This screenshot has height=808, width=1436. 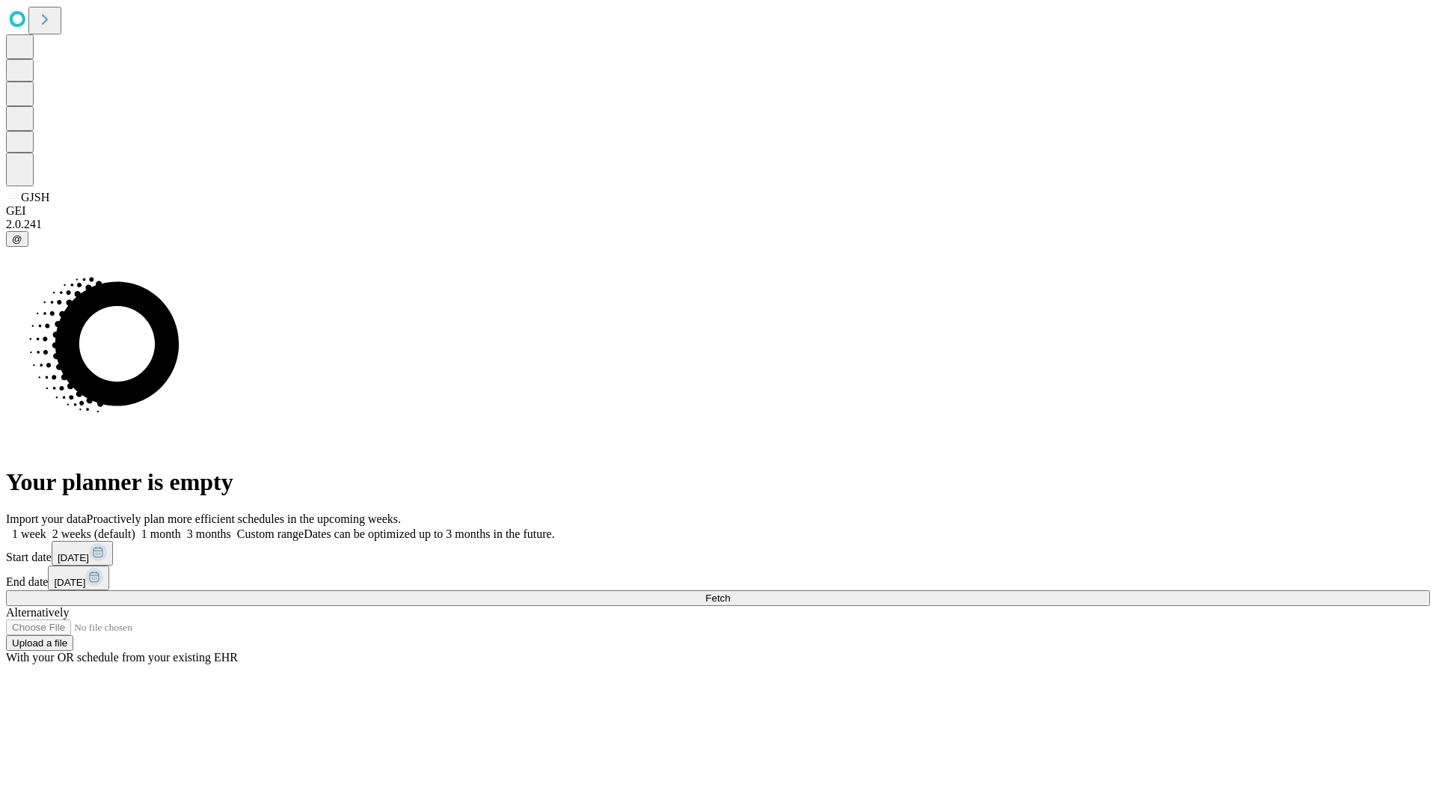 What do you see at coordinates (93, 533) in the screenshot?
I see `span: 2 weeks (default)` at bounding box center [93, 533].